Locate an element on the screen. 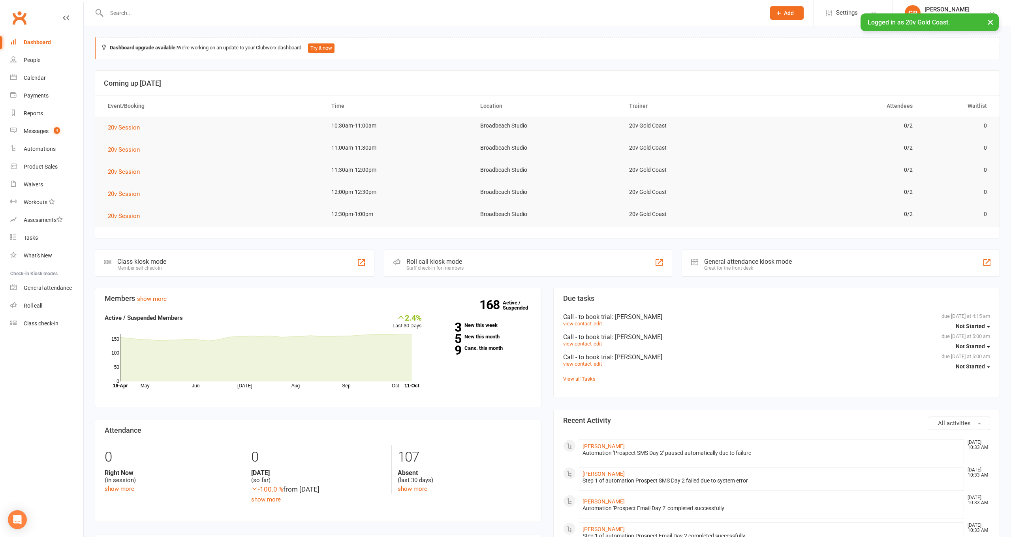 The image size is (1011, 537). div: Member self check-in is located at coordinates (142, 268).